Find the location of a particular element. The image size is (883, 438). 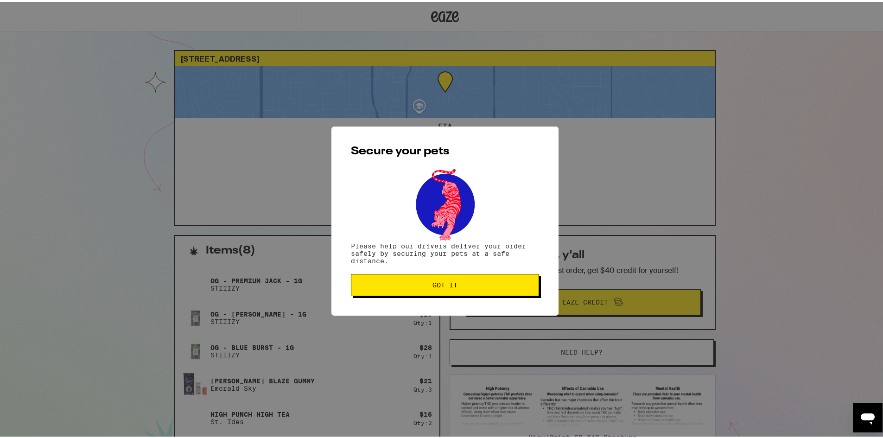

h2: Secure your pets is located at coordinates (445, 150).